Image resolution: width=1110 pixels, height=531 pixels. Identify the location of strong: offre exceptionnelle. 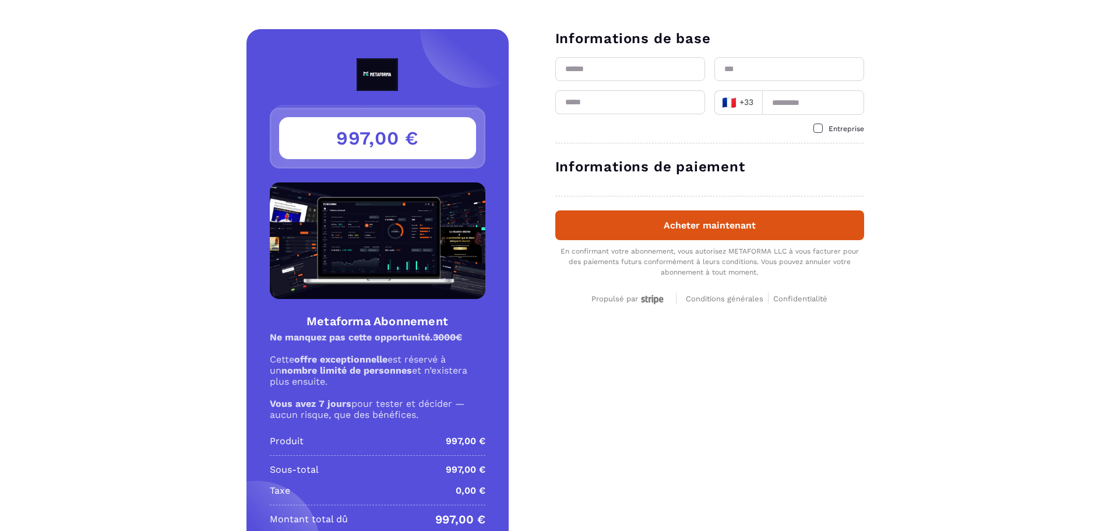
(341, 359).